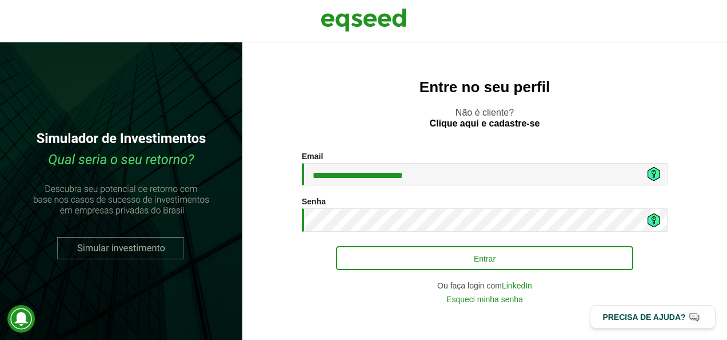 This screenshot has width=727, height=340. I want to click on a: LinkedIn, so click(517, 285).